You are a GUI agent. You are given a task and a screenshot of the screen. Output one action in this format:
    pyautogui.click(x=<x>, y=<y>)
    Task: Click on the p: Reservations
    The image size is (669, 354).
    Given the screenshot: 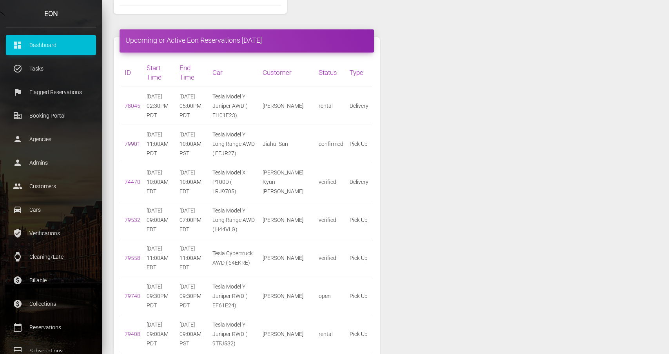 What is the action you would take?
    pyautogui.click(x=51, y=327)
    